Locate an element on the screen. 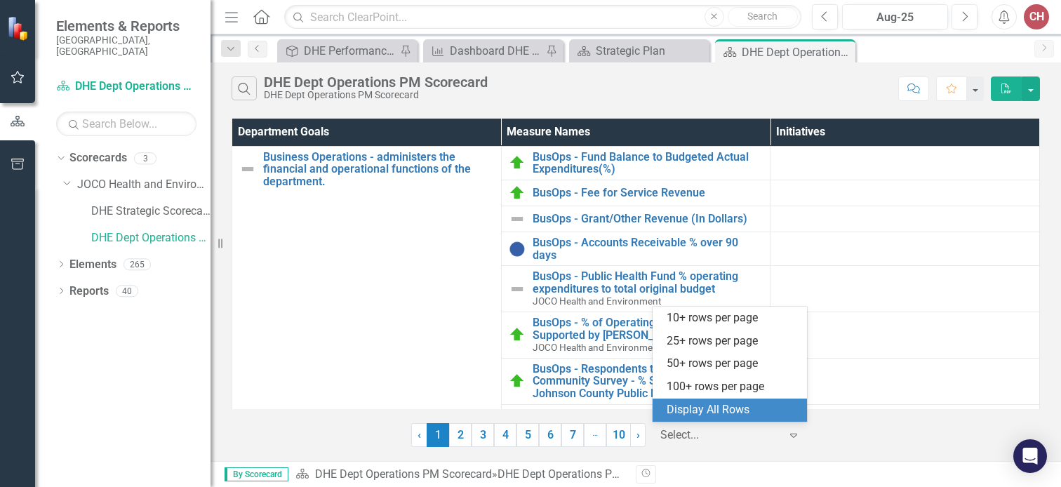 The image size is (1061, 487). a: DHE Performance Management Scorecard - Top Level is located at coordinates (338, 51).